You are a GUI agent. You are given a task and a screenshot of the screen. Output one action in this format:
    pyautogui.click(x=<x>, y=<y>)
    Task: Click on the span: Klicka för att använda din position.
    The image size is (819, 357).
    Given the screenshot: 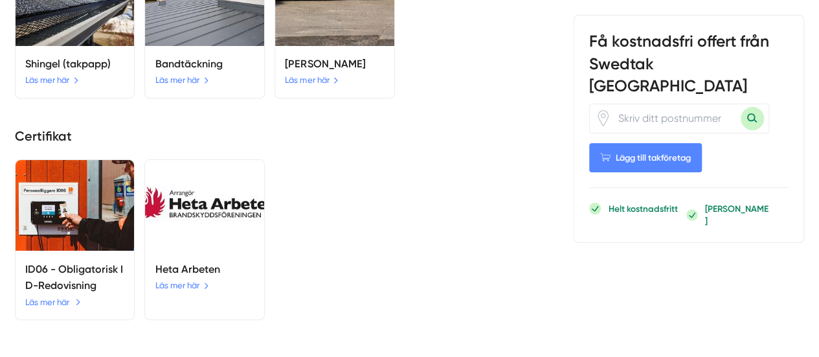 What is the action you would take?
    pyautogui.click(x=602, y=118)
    